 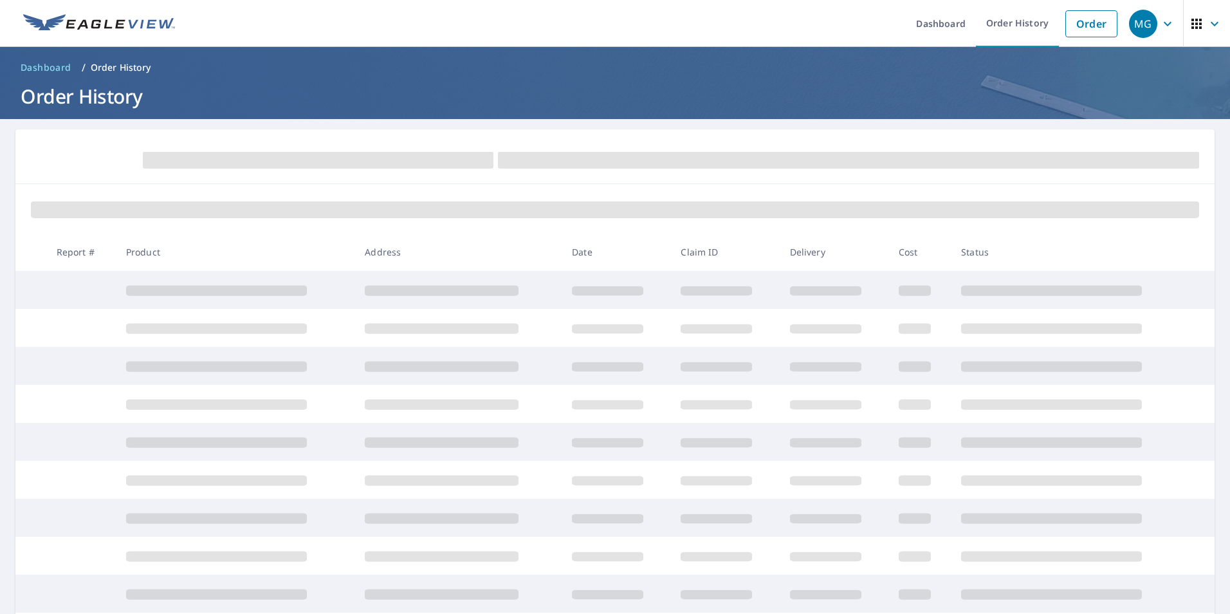 I want to click on a: Order, so click(x=1091, y=24).